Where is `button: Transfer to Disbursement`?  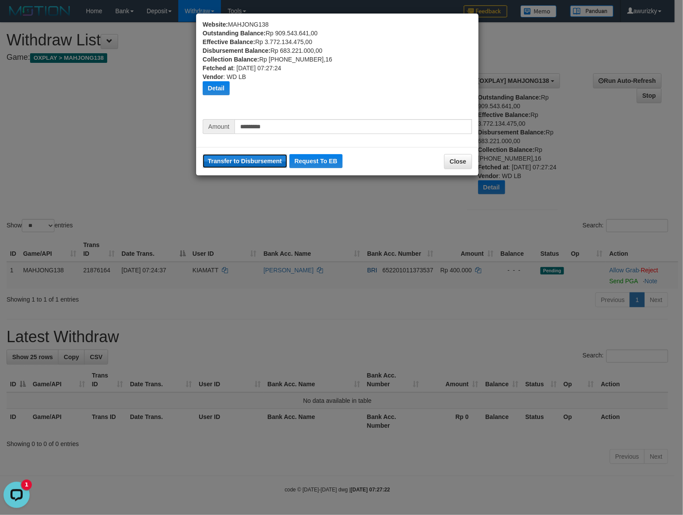
button: Transfer to Disbursement is located at coordinates (245, 161).